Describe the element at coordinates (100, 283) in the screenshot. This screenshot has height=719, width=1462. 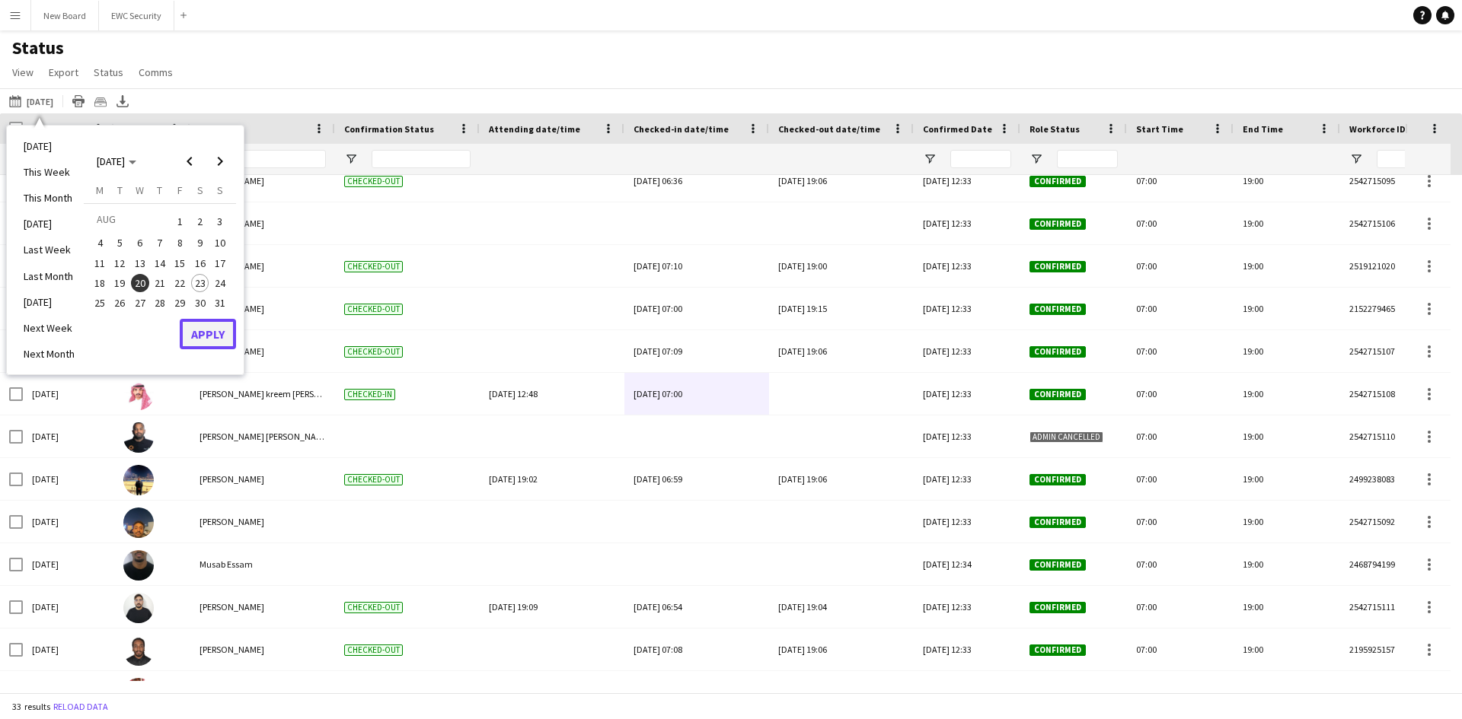
I see `button: 18-08-2025` at that location.